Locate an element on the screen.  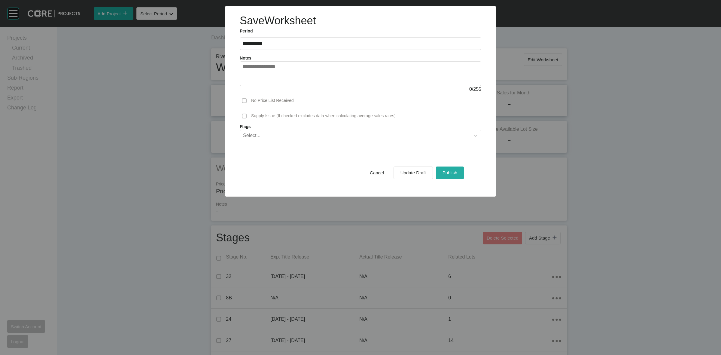
div: Select... is located at coordinates (252, 135).